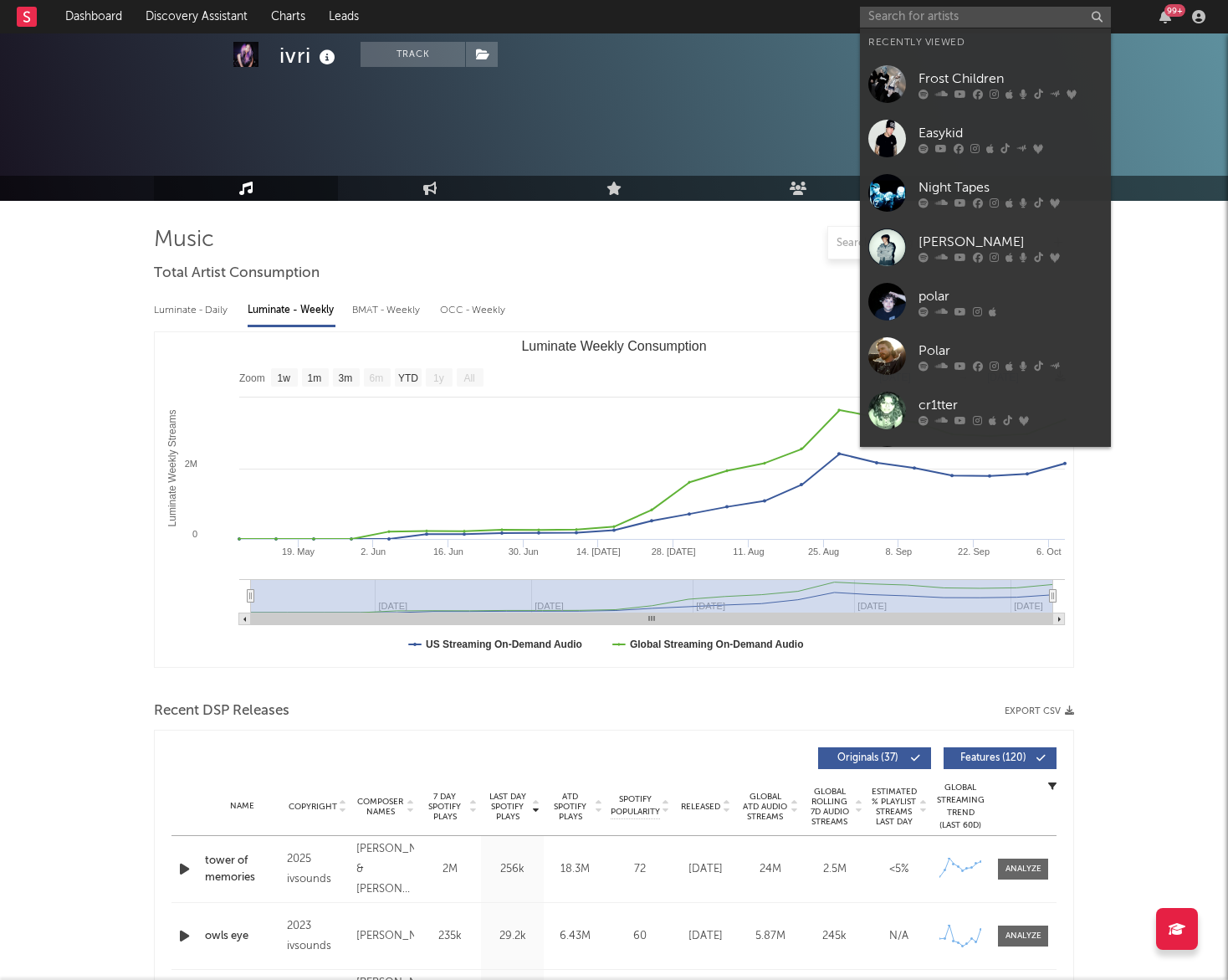 The width and height of the screenshot is (1228, 980). I want to click on text: 2. Jun, so click(373, 551).